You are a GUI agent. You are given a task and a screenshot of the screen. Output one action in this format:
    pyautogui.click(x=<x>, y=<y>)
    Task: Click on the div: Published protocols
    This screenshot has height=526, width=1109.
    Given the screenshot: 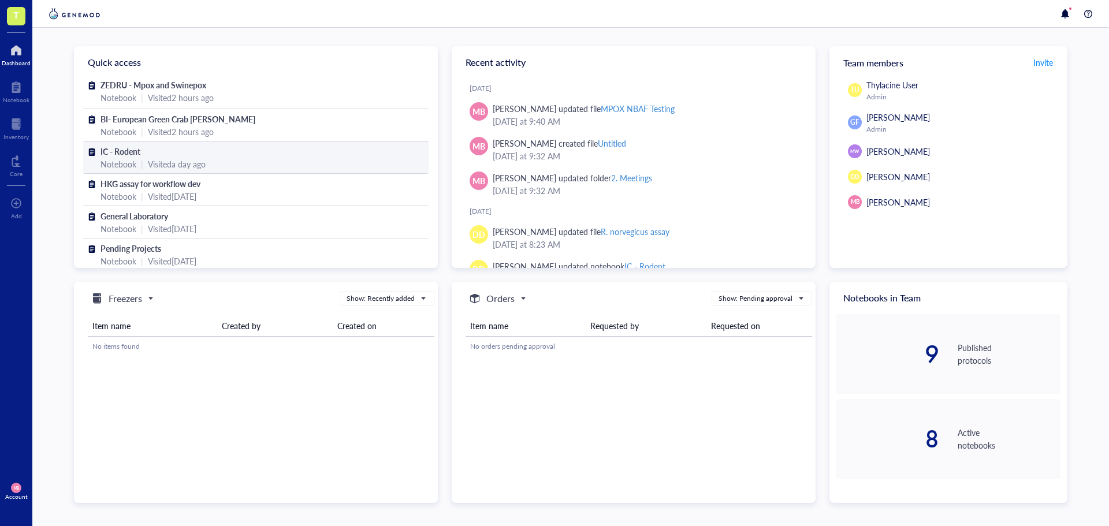 What is the action you would take?
    pyautogui.click(x=1009, y=354)
    